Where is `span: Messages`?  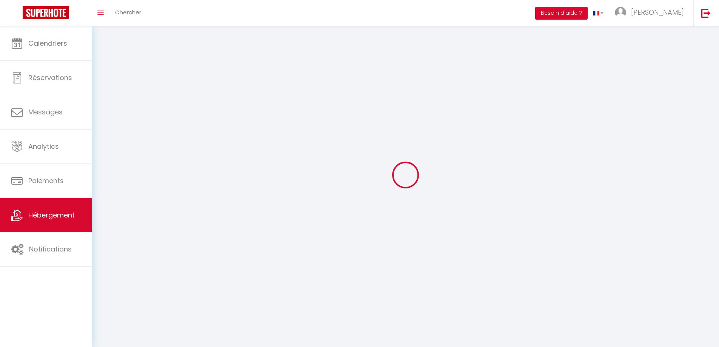 span: Messages is located at coordinates (45, 112).